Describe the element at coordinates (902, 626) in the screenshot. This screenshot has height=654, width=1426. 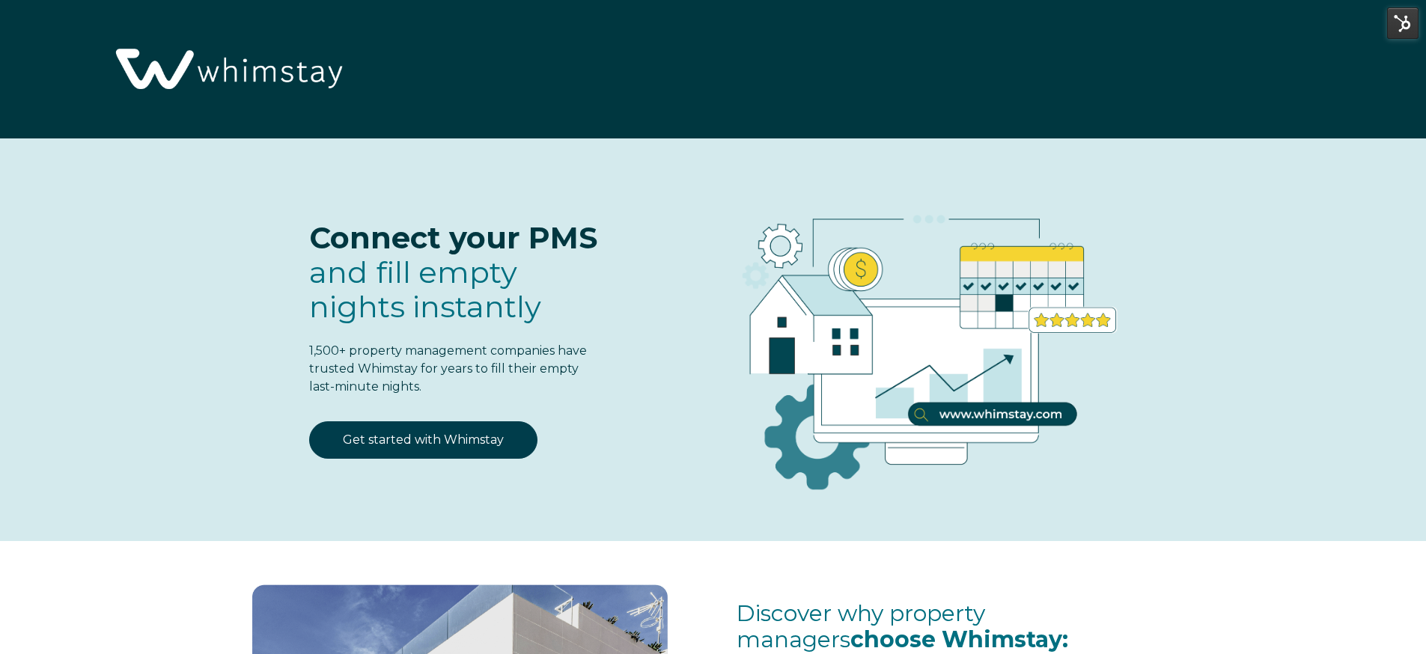
I see `span: Discover why property managers` at that location.